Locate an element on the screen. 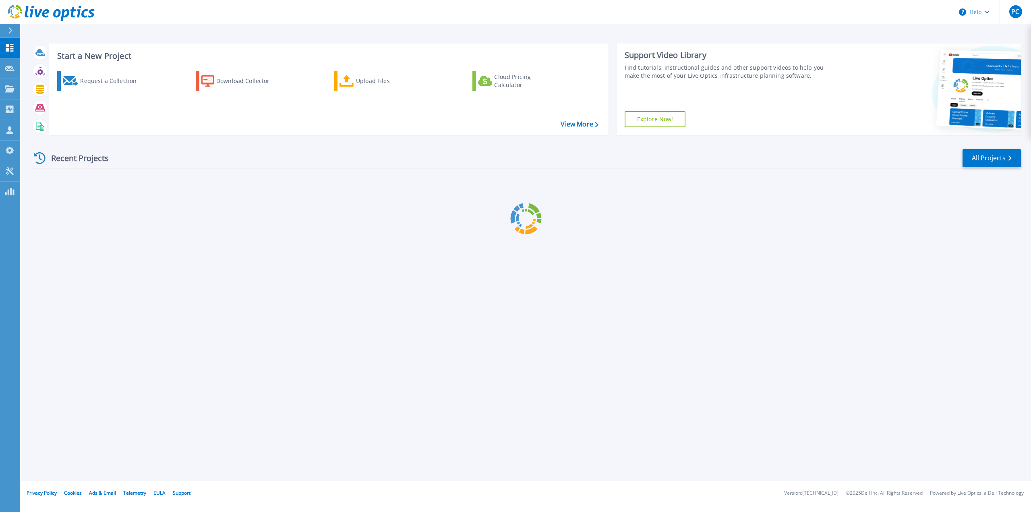 Image resolution: width=1031 pixels, height=512 pixels. div: Find tutorials, instructional guides and other support videos to help you make the most of your L... is located at coordinates (729, 72).